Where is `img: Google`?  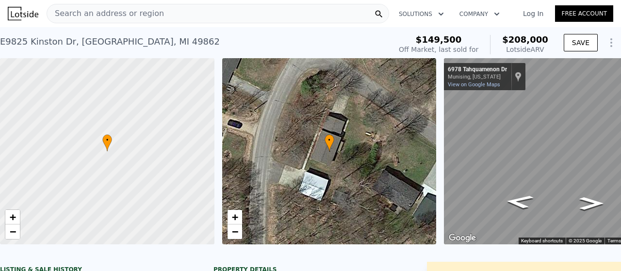 img: Google is located at coordinates (463, 238).